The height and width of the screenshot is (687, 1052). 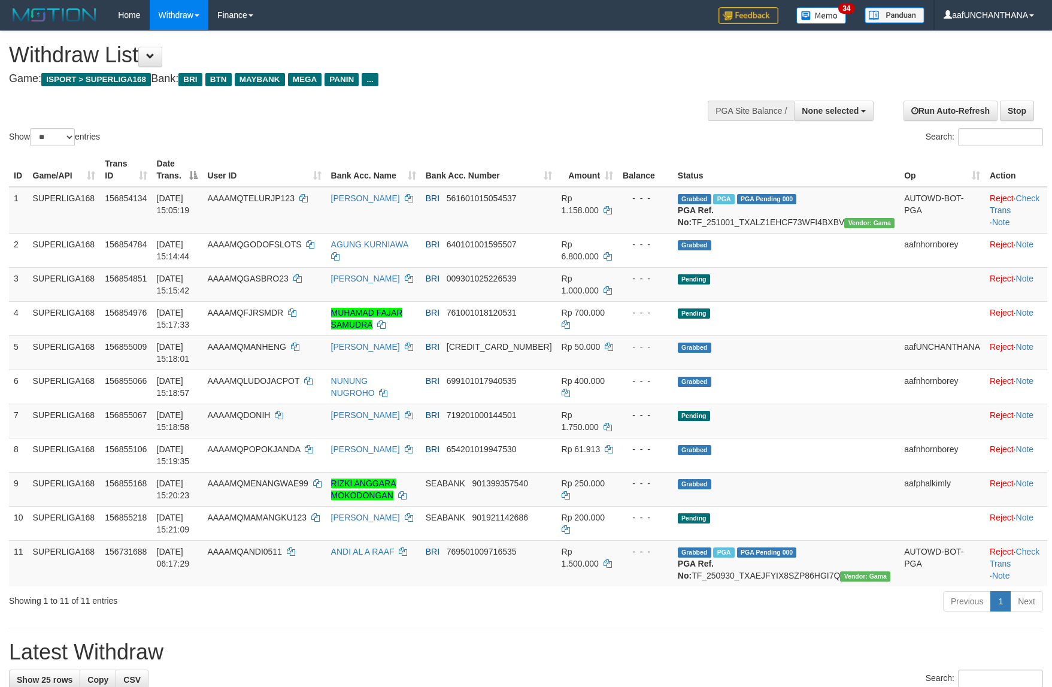 I want to click on span: Marked by aafromsomean, so click(x=723, y=552).